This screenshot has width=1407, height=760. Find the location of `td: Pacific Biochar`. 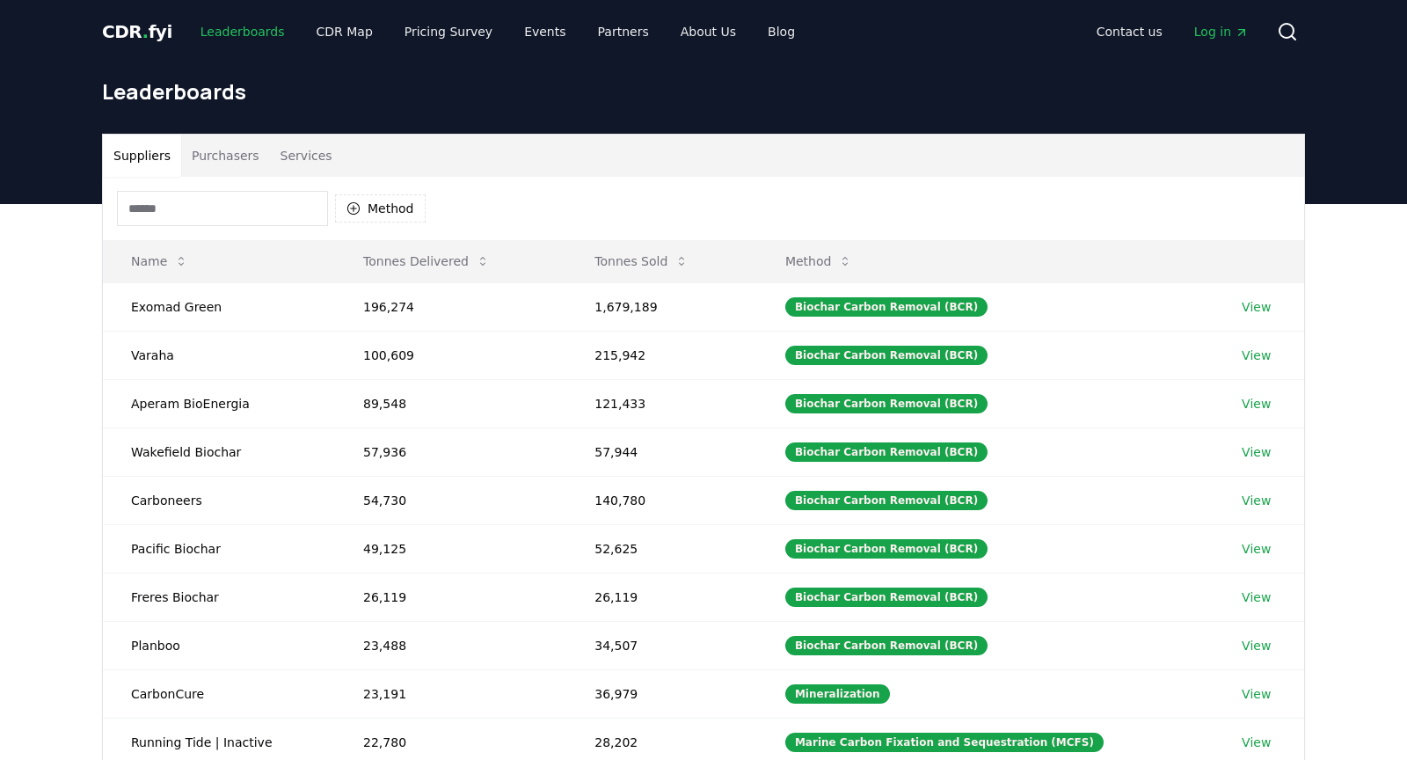

td: Pacific Biochar is located at coordinates (219, 548).